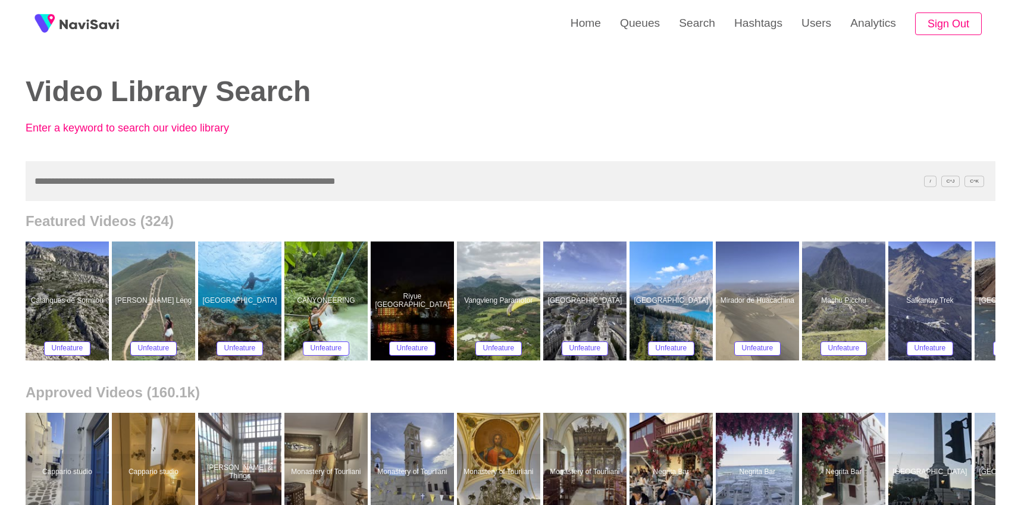  What do you see at coordinates (951, 181) in the screenshot?
I see `span: C^J` at bounding box center [951, 181].